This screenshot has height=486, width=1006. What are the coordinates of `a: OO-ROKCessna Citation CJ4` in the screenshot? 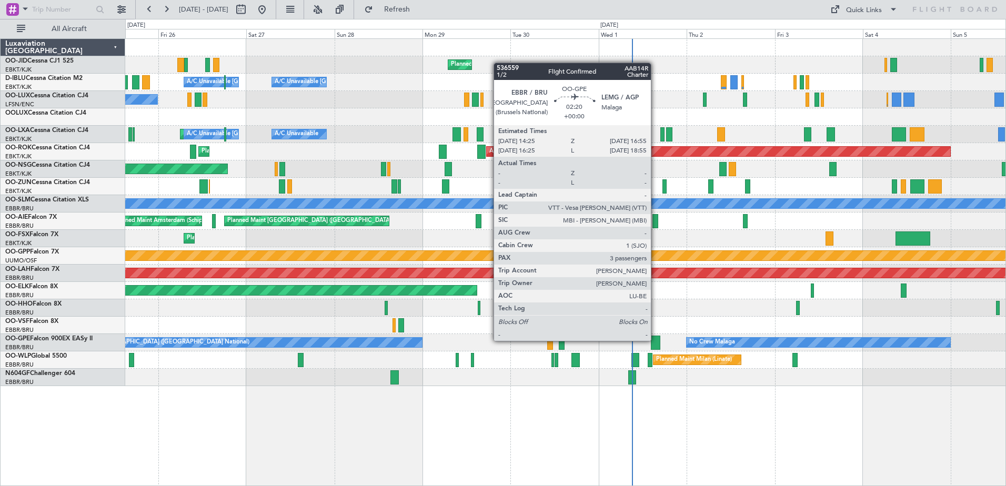 It's located at (47, 148).